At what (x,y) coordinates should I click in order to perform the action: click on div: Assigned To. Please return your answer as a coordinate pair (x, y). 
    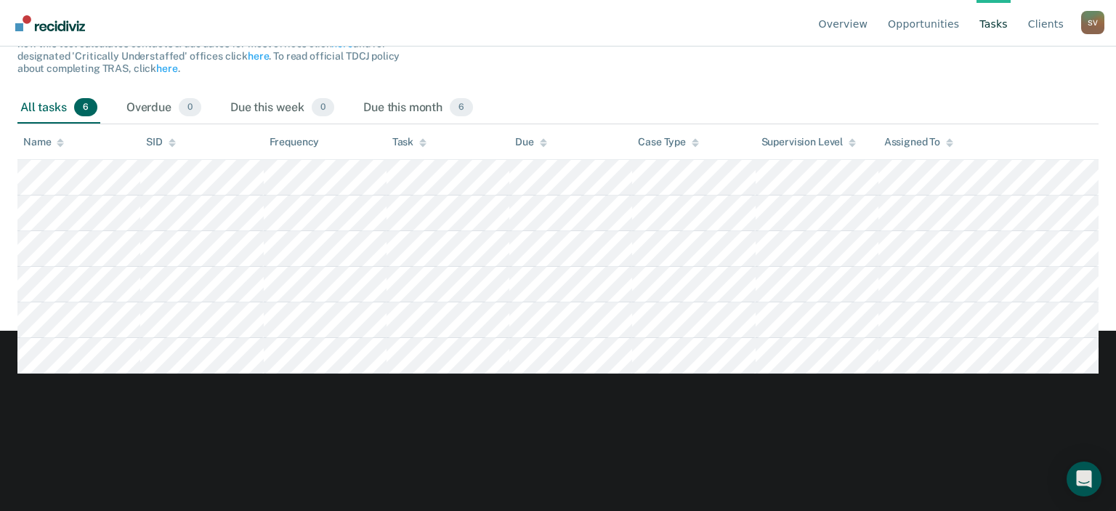
    Looking at the image, I should click on (919, 142).